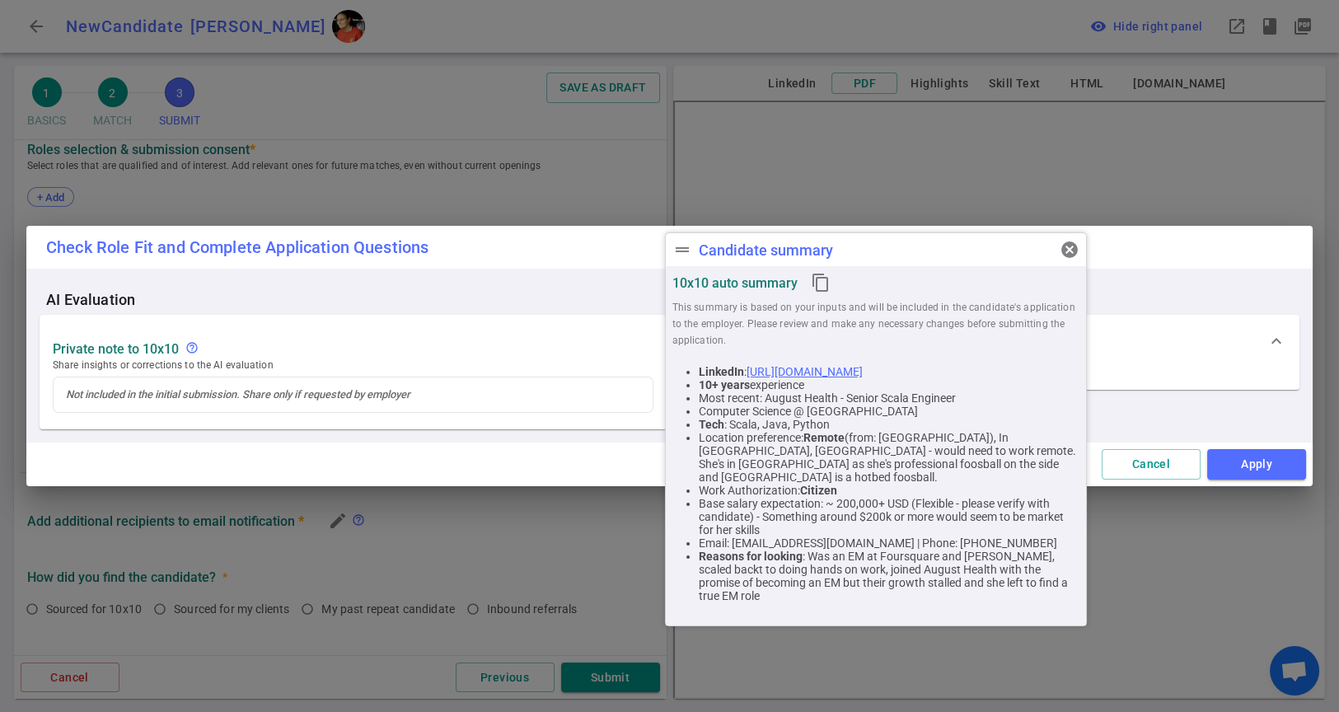 The width and height of the screenshot is (1339, 712). Describe the element at coordinates (1151, 464) in the screenshot. I see `button: Cancel` at that location.